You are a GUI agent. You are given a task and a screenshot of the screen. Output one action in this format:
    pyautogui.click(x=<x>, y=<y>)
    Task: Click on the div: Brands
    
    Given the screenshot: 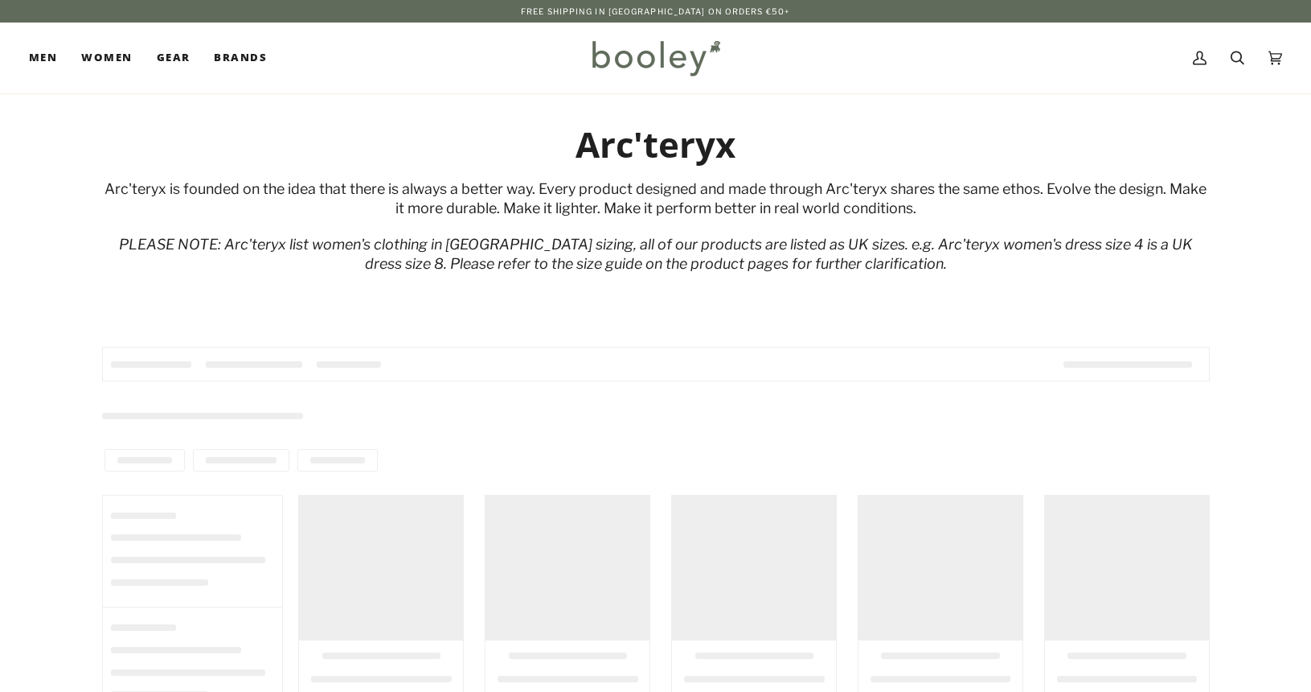 What is the action you would take?
    pyautogui.click(x=240, y=58)
    